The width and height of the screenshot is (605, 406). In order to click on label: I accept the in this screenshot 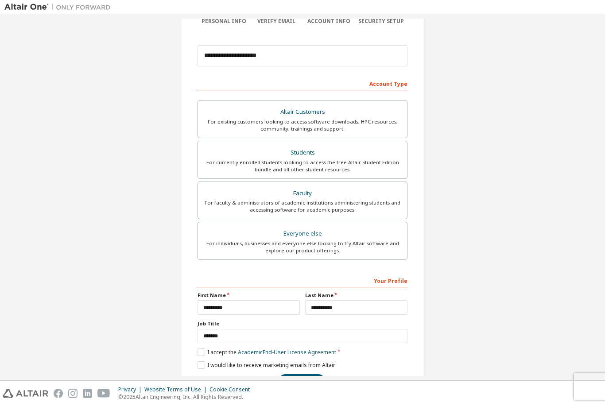, I will do `click(267, 352)`.